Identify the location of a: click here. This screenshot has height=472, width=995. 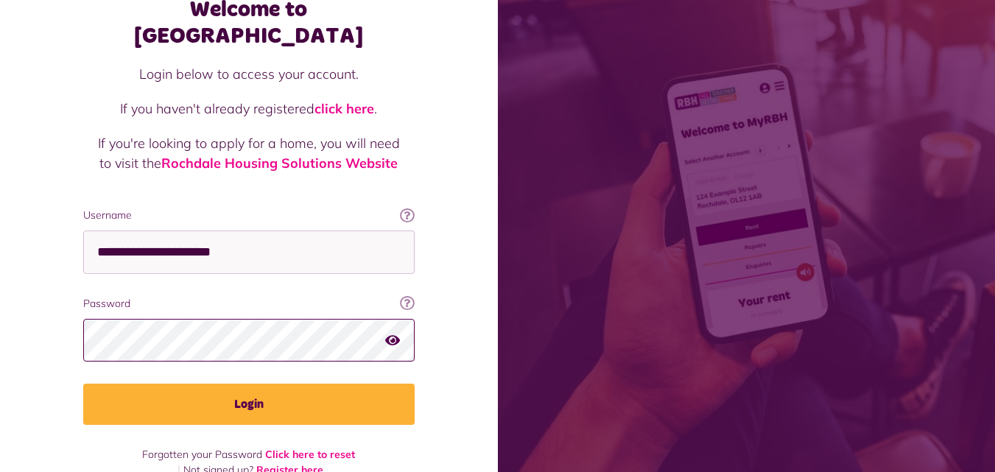
(344, 108).